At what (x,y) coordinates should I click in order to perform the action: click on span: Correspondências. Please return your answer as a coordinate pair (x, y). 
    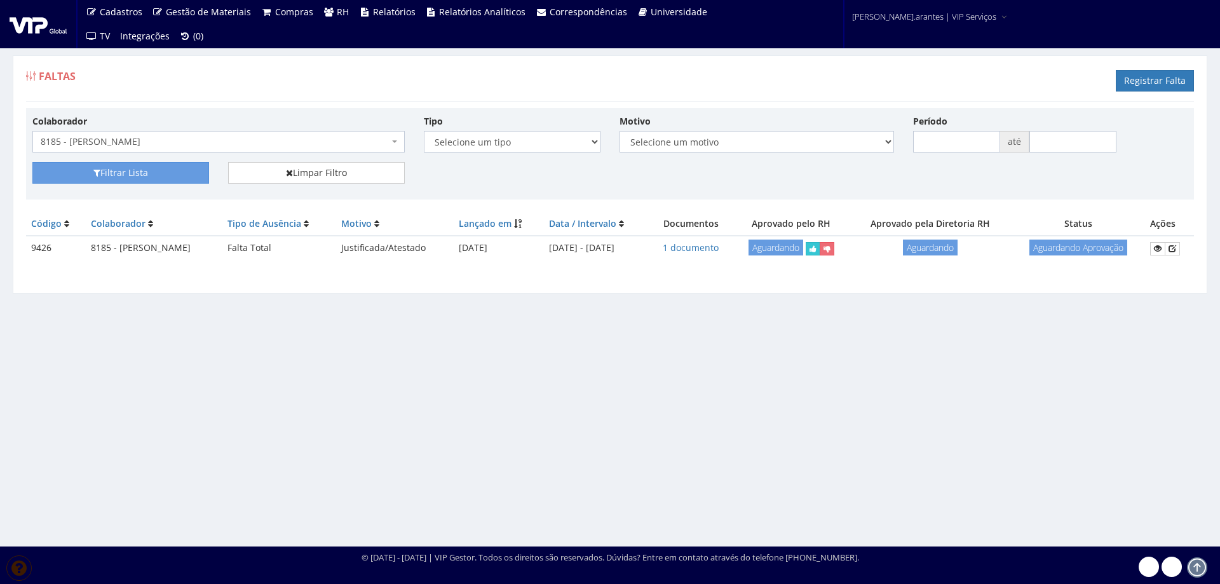
    Looking at the image, I should click on (588, 11).